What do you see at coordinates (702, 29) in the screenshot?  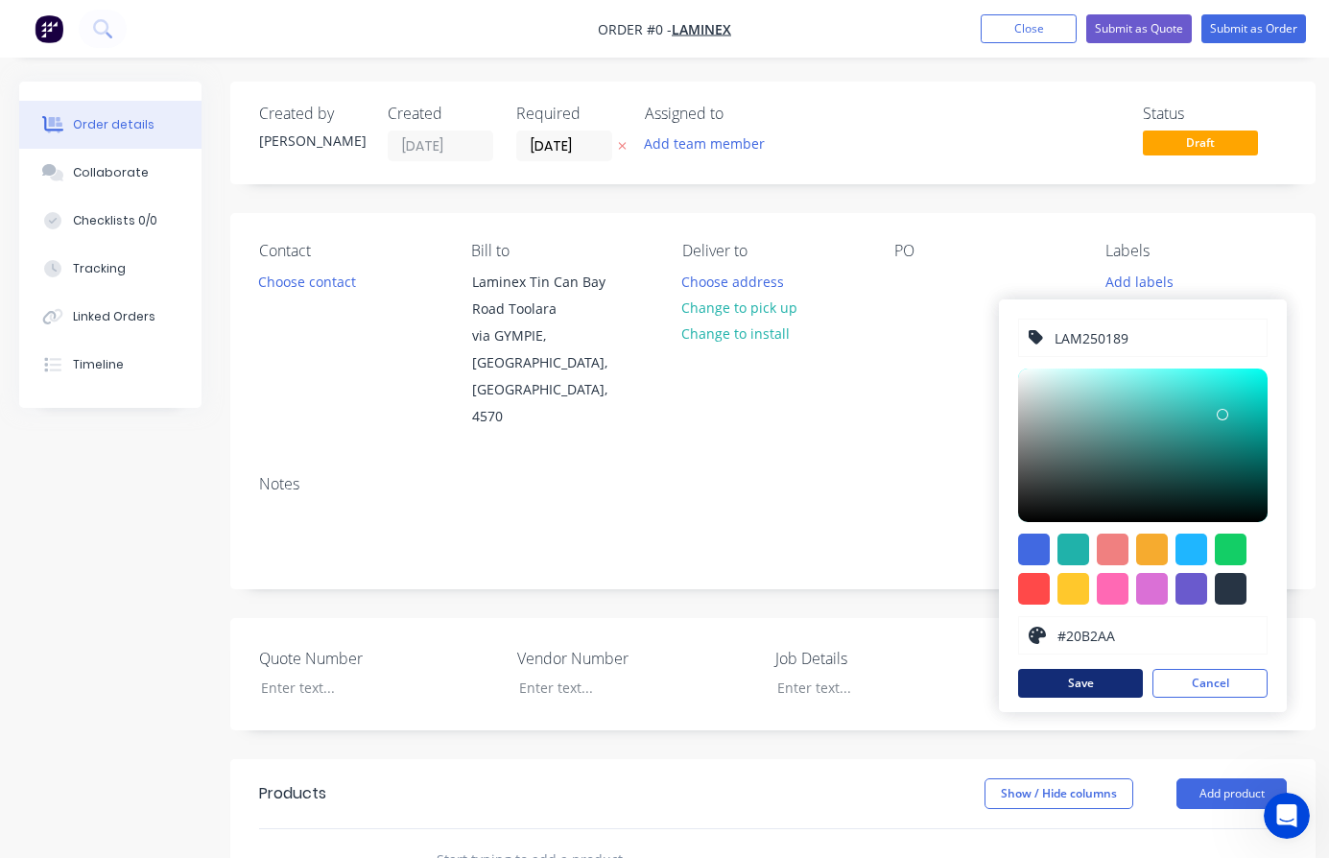 I see `a: Laminex` at bounding box center [702, 29].